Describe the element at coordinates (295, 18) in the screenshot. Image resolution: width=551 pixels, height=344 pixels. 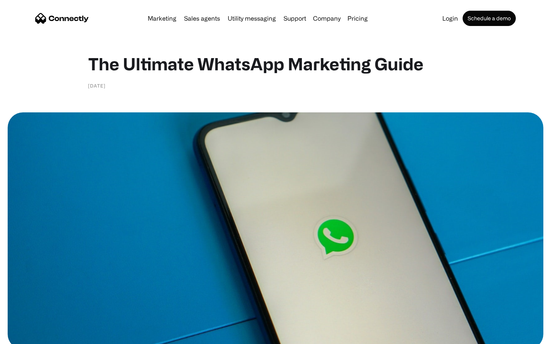
I see `a: Support` at that location.